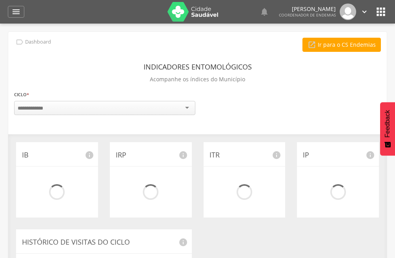 The width and height of the screenshot is (395, 258). Describe the element at coordinates (338, 155) in the screenshot. I see `p: IP` at that location.